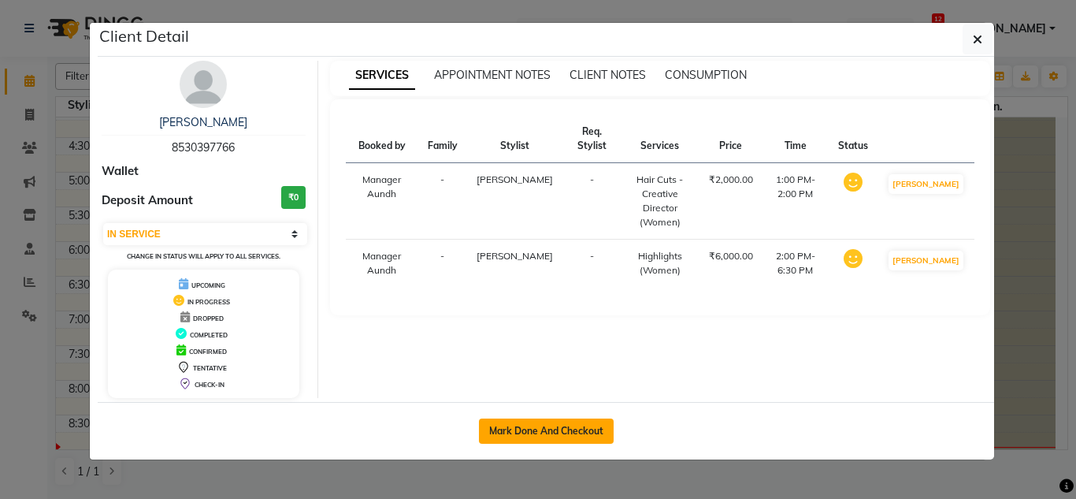 The height and width of the screenshot is (499, 1076). Describe the element at coordinates (796, 201) in the screenshot. I see `td: 1:00 PM-2:00 PM` at that location.